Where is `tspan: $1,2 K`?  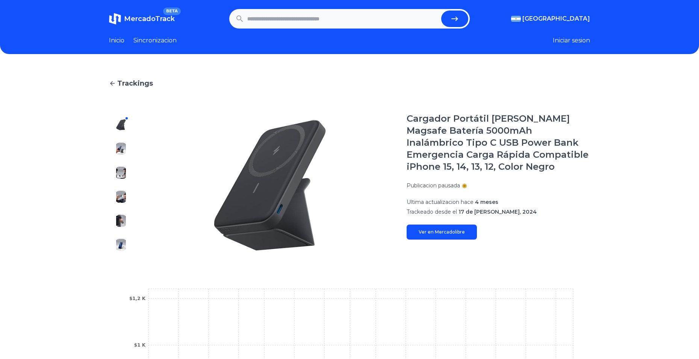 tspan: $1,2 K is located at coordinates (137, 299).